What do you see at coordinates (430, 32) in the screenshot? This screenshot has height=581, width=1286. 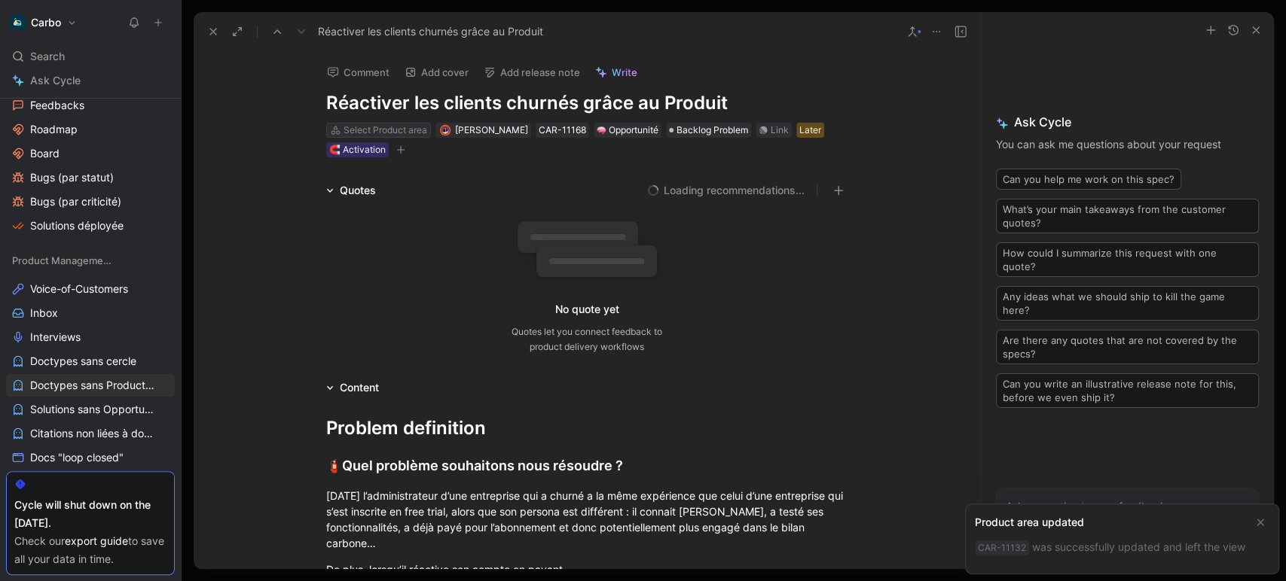 I see `span: Réactiver les clients churnés grâce au Produit` at bounding box center [430, 32].